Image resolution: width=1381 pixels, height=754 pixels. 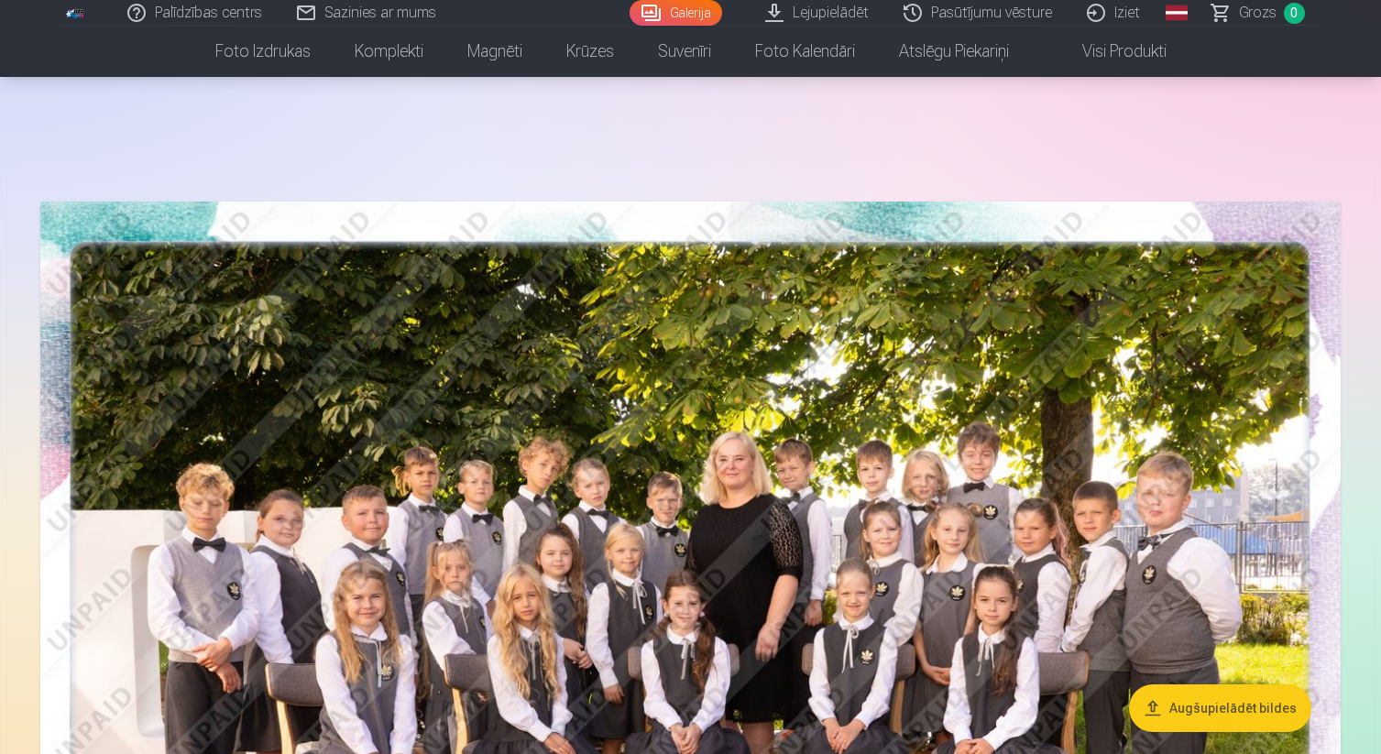 What do you see at coordinates (590, 51) in the screenshot?
I see `a: Krūzes` at bounding box center [590, 51].